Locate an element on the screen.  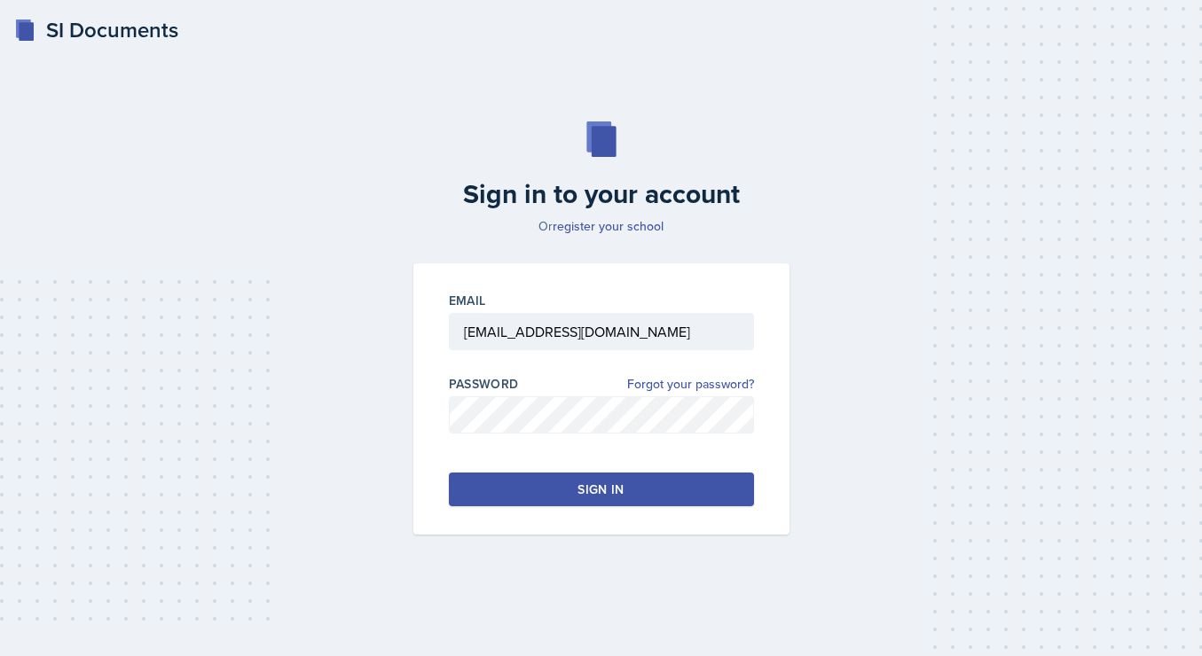
h2: Sign in to your account is located at coordinates (601, 194).